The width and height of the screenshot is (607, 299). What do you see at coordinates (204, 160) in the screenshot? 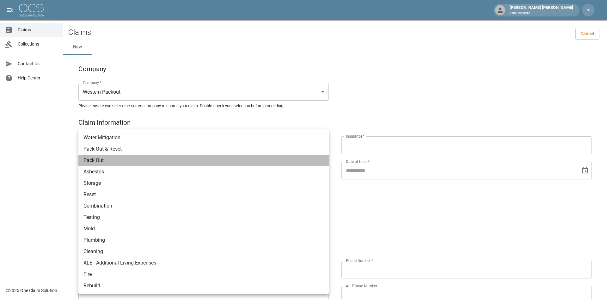
I see `li: Pack Out` at bounding box center [204, 160].